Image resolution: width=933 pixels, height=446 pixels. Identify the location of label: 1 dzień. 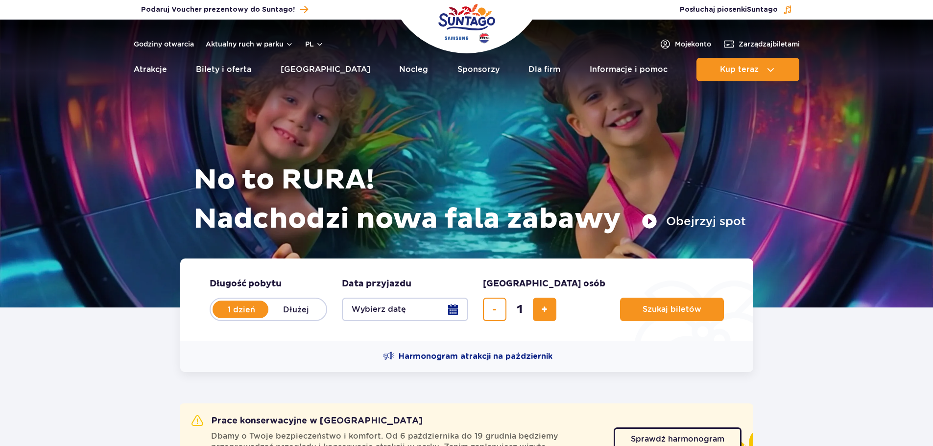
(242, 310).